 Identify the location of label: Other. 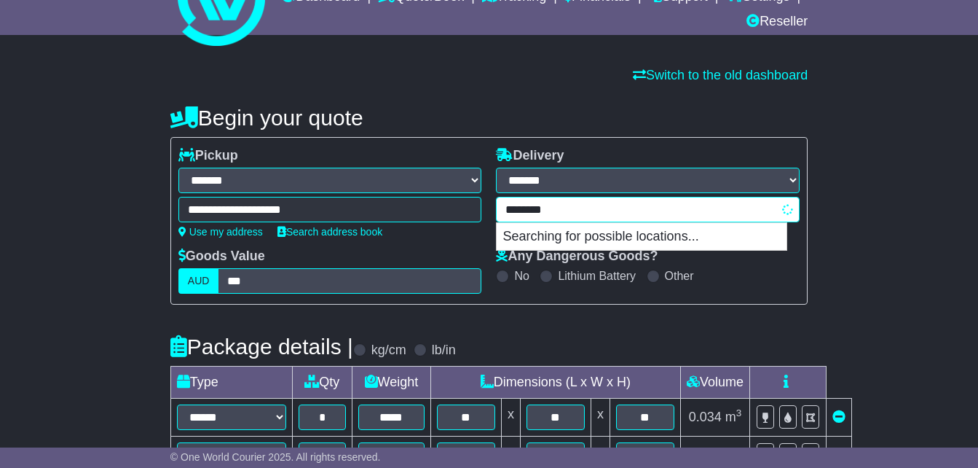
(680, 275).